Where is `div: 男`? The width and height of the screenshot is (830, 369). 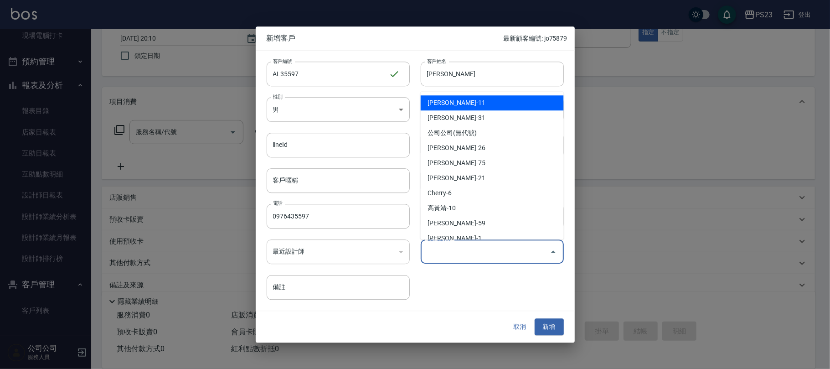 div: 男 is located at coordinates (338, 109).